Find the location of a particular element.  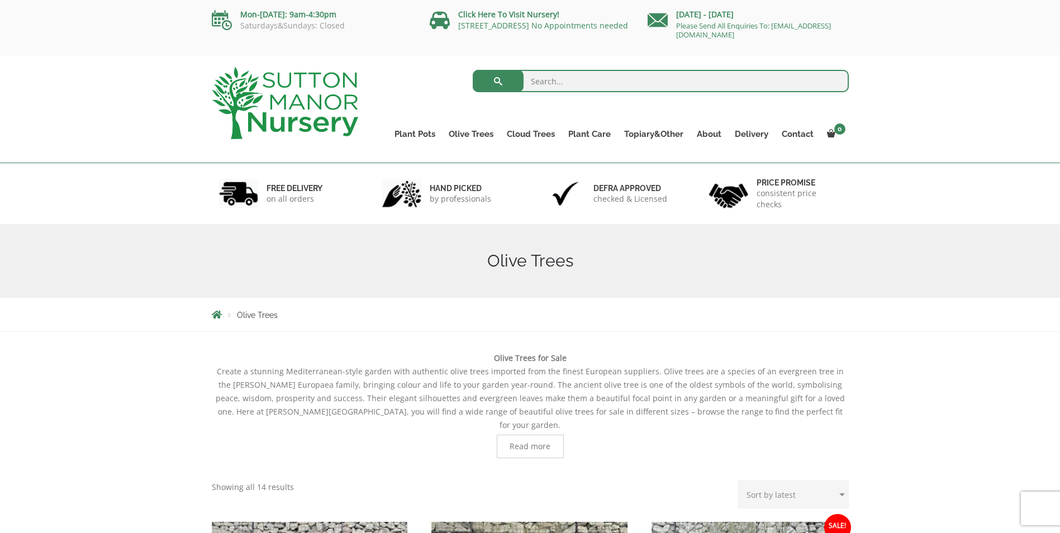

div: Create a stunning Mediterranean-style garden with authentic olive trees imported from the finest ... is located at coordinates (530, 405).